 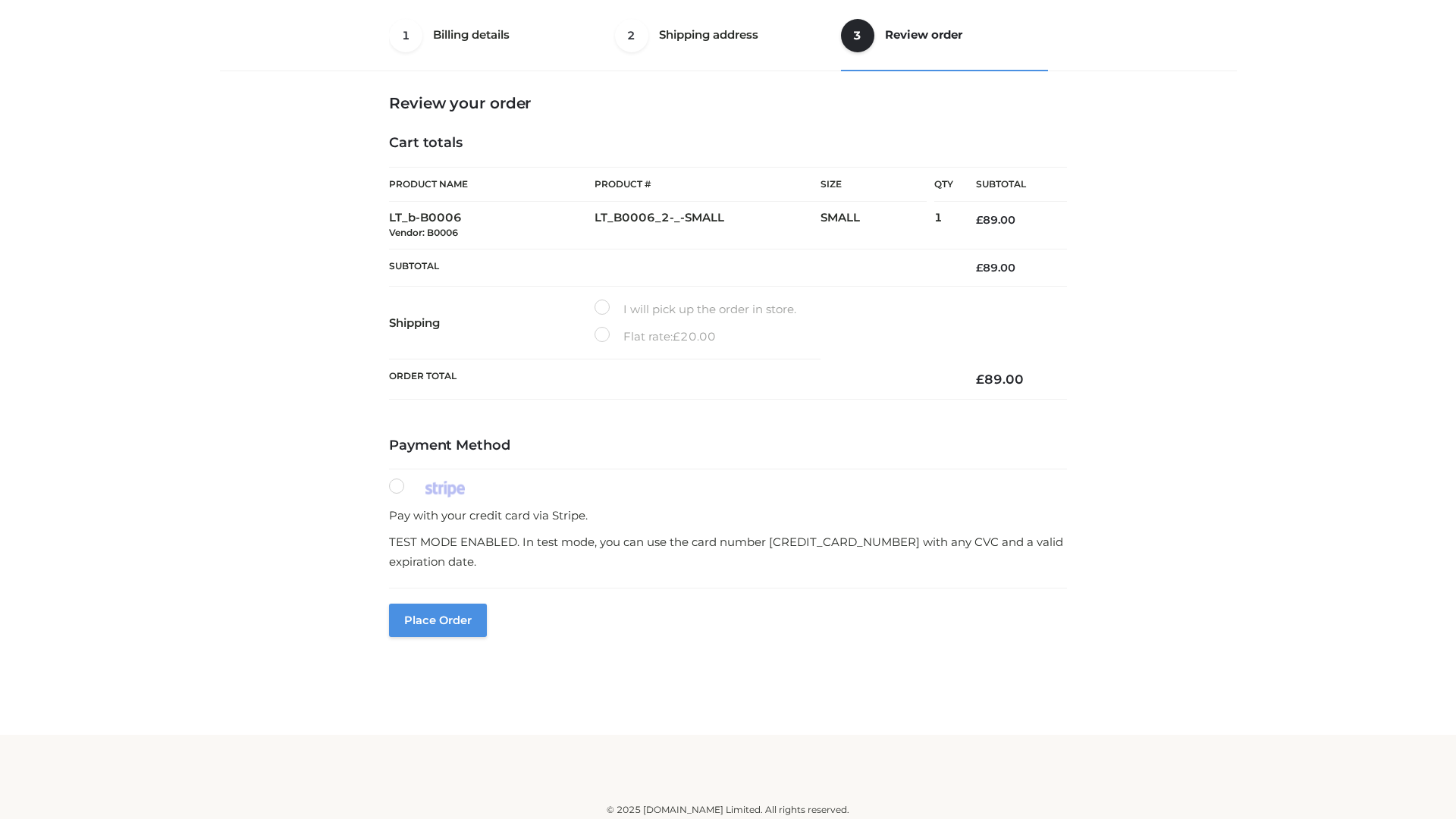 What do you see at coordinates (728, 103) in the screenshot?
I see `h3: Review your order` at bounding box center [728, 103].